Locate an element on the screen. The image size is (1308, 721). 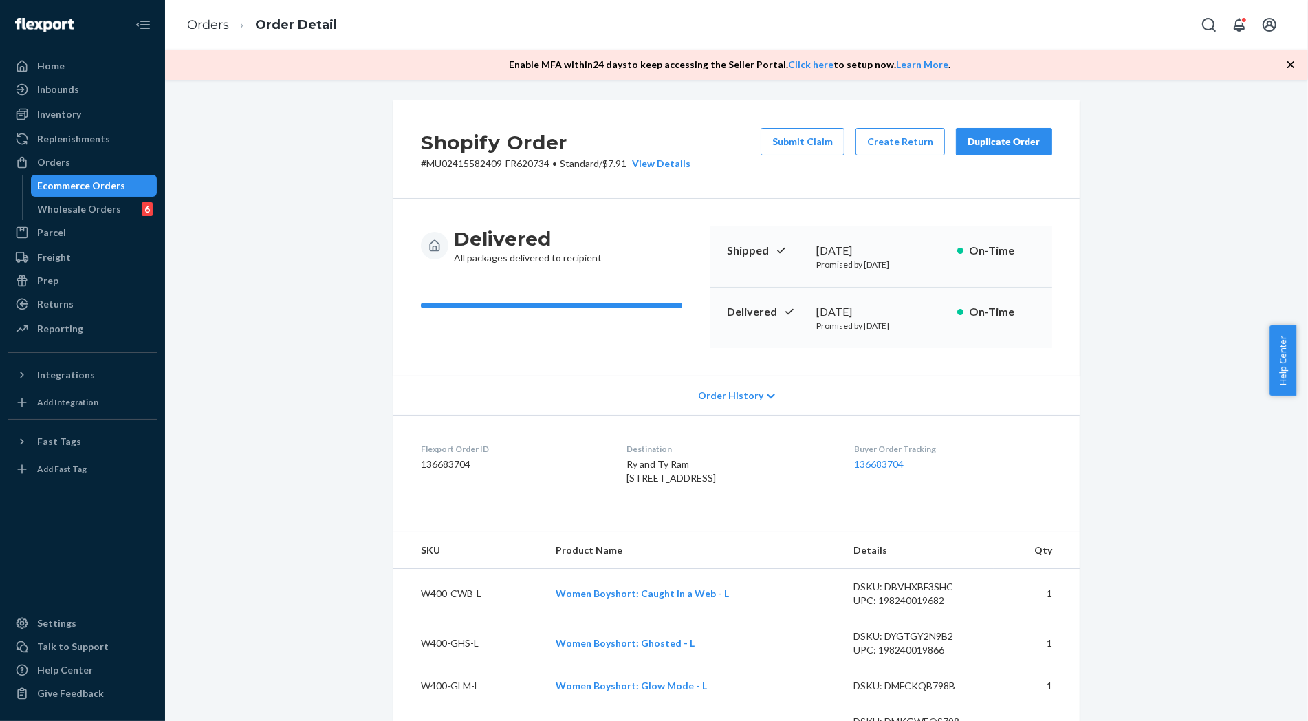
div: Orders is located at coordinates (54, 162).